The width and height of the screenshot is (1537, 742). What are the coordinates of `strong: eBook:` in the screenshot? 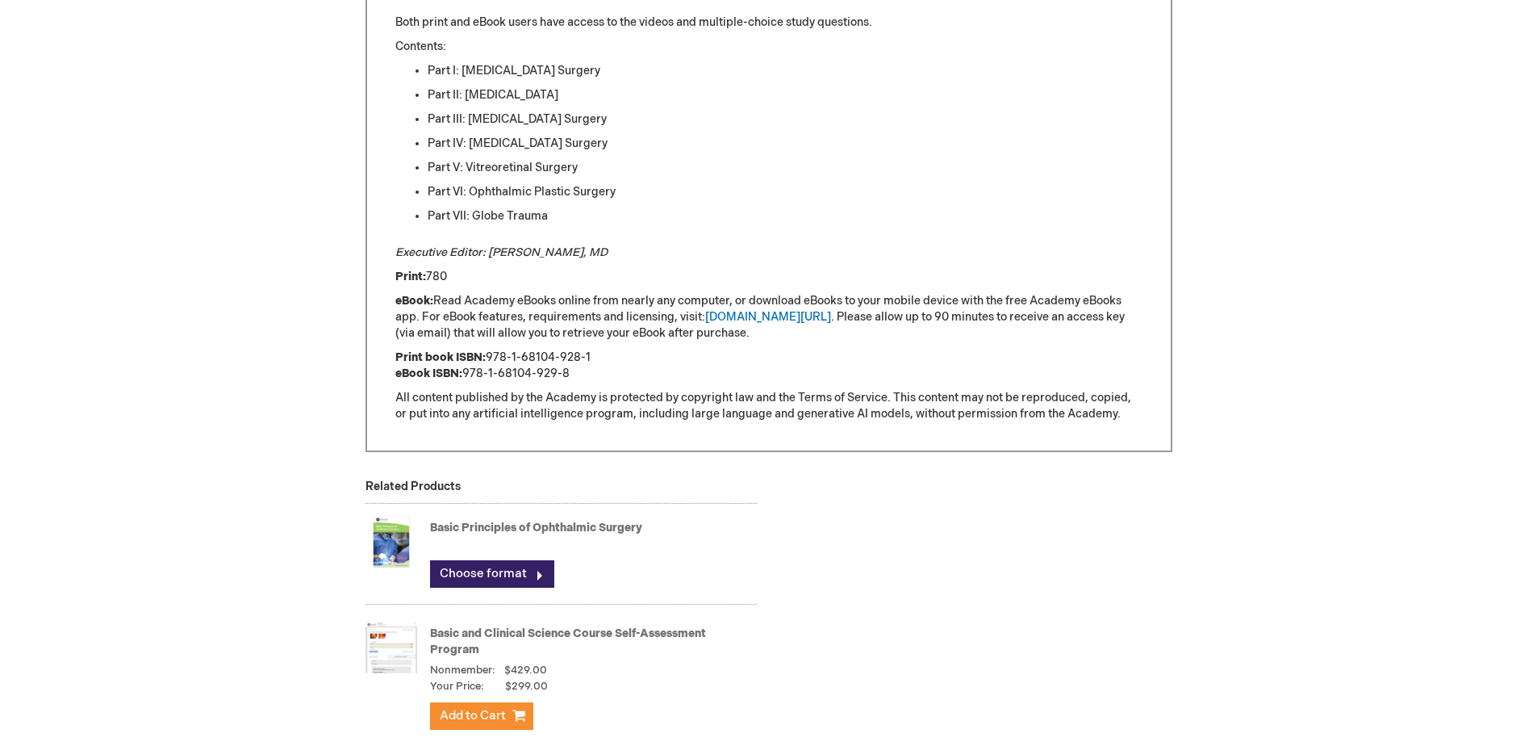 It's located at (414, 300).